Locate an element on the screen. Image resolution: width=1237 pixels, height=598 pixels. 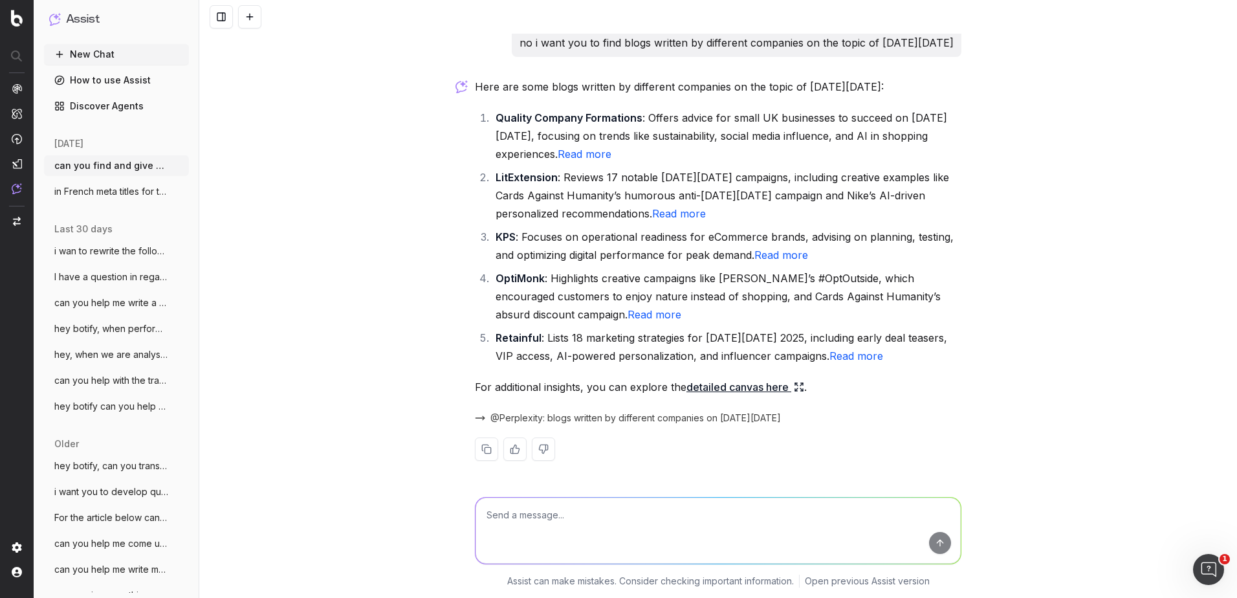
span: For the article below can you come up wi is located at coordinates (111, 518).